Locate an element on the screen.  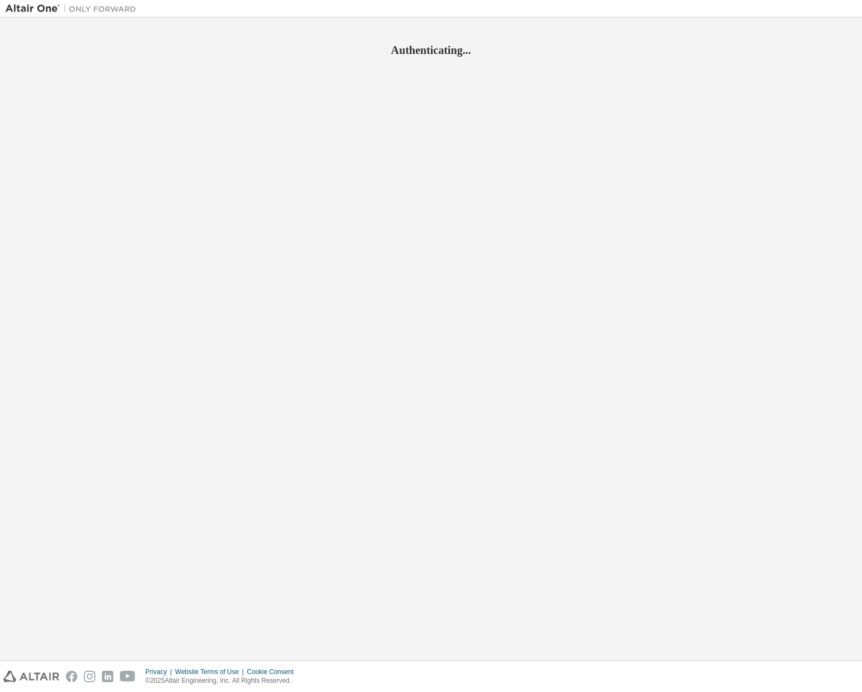
img: instagram.svg is located at coordinates (89, 676).